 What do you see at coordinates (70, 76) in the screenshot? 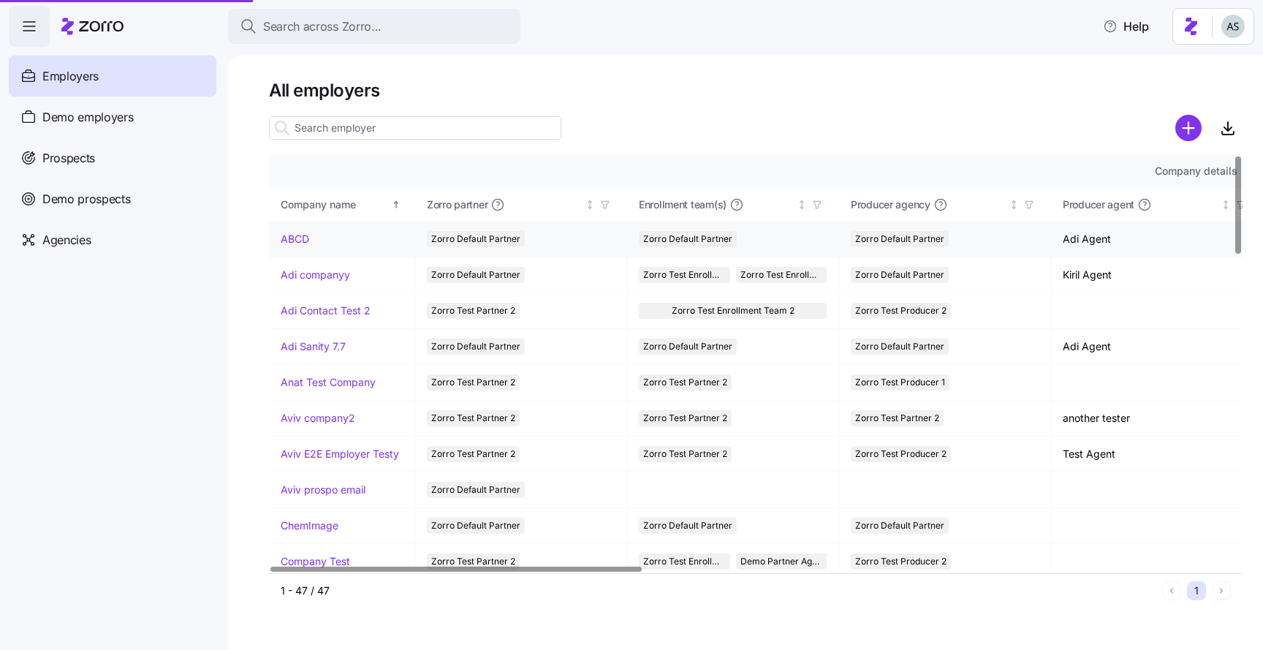
I see `span: Employers` at bounding box center [70, 76].